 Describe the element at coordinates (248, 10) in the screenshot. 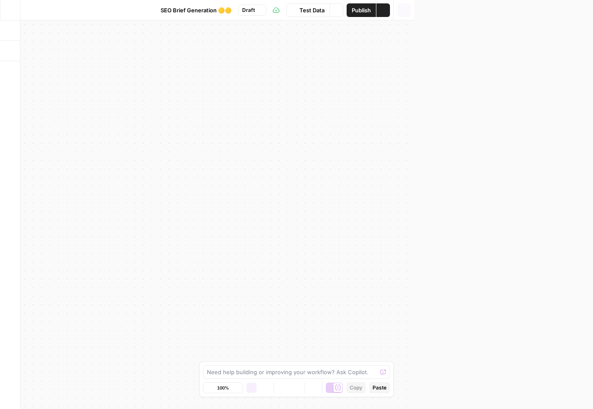

I see `span: Draft` at that location.